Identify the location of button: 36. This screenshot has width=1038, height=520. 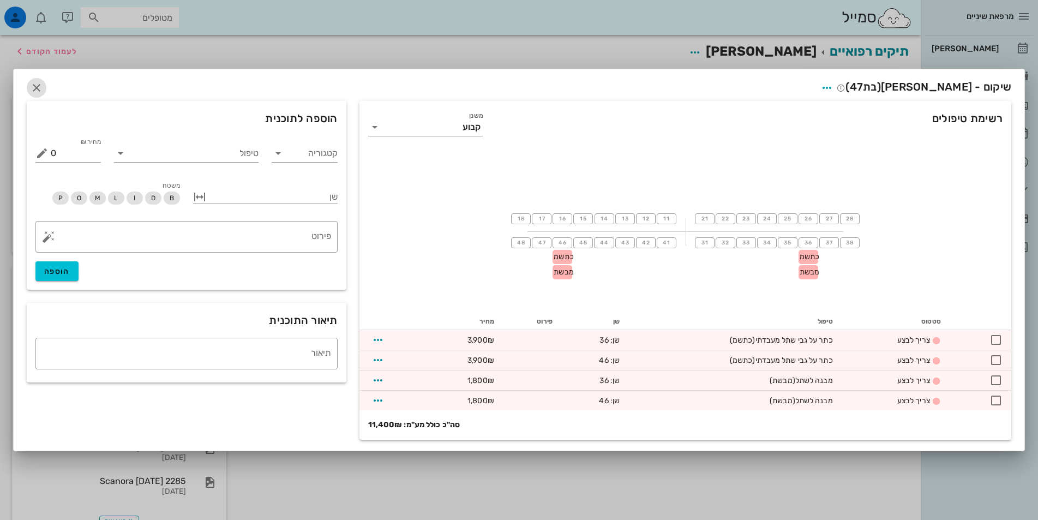
(808, 243).